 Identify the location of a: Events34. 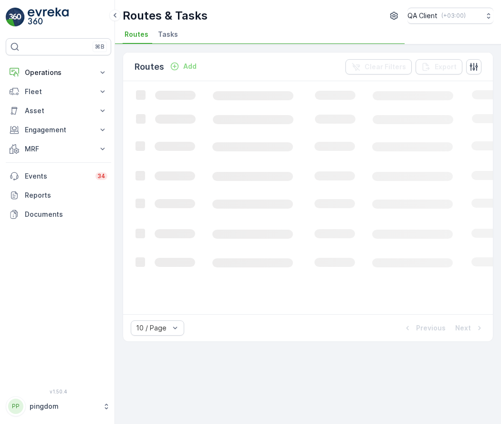
(58, 176).